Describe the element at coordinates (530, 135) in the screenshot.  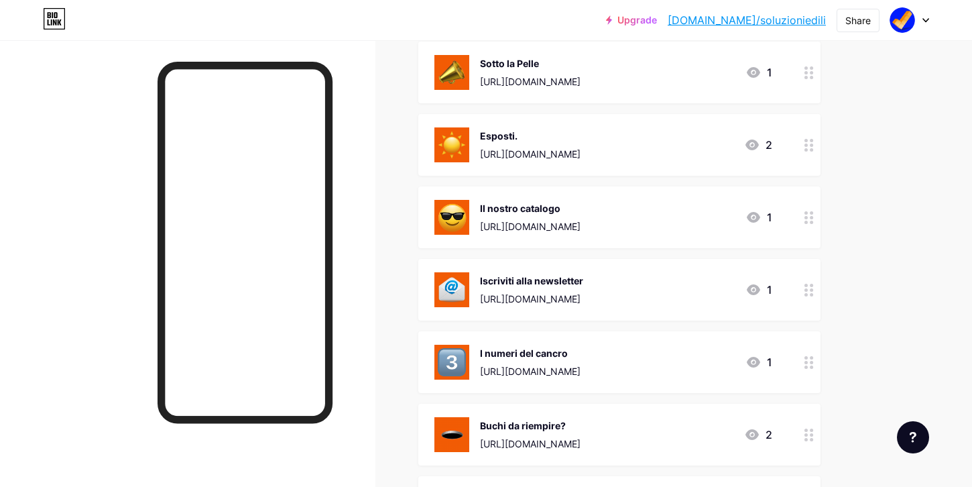
I see `div: Esposti.` at that location.